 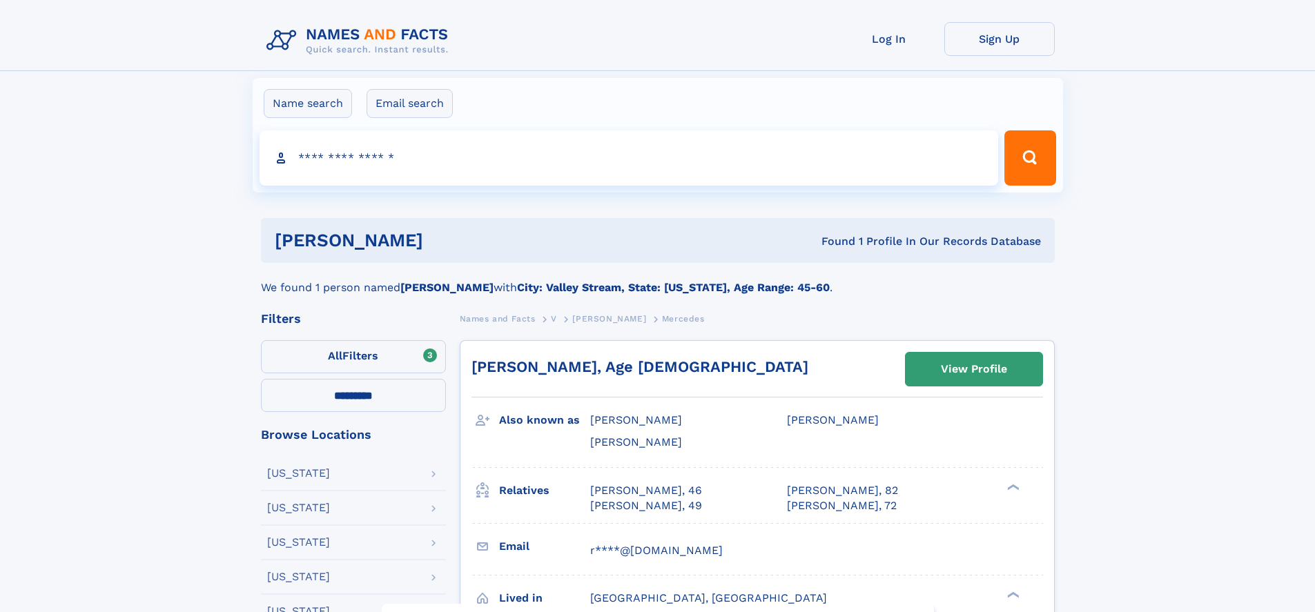 What do you see at coordinates (335, 356) in the screenshot?
I see `span: All` at bounding box center [335, 356].